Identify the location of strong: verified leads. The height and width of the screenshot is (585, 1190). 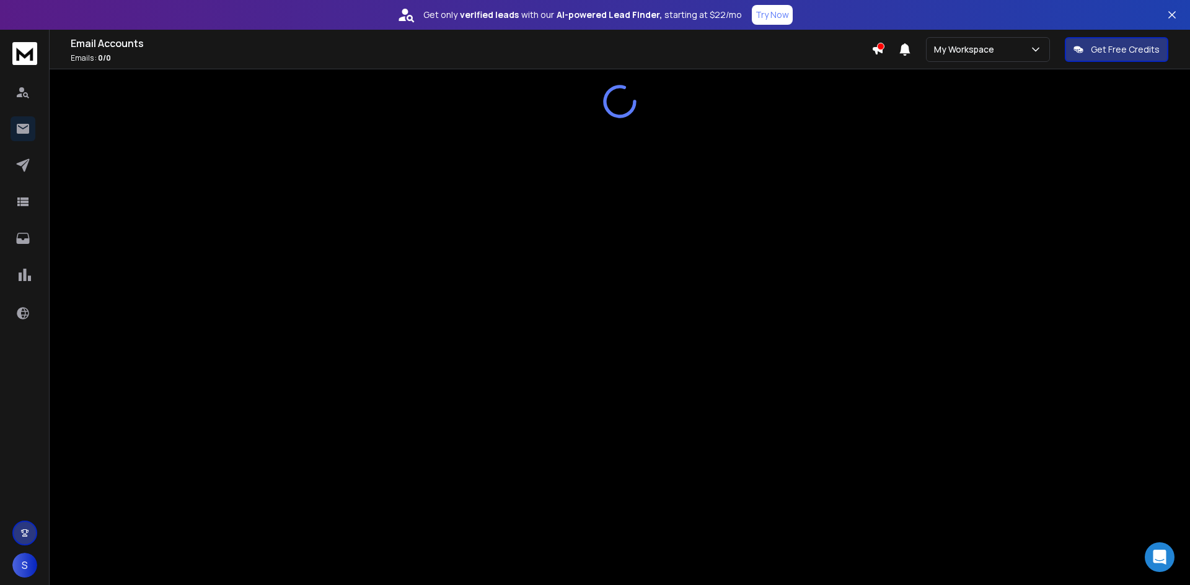
(489, 15).